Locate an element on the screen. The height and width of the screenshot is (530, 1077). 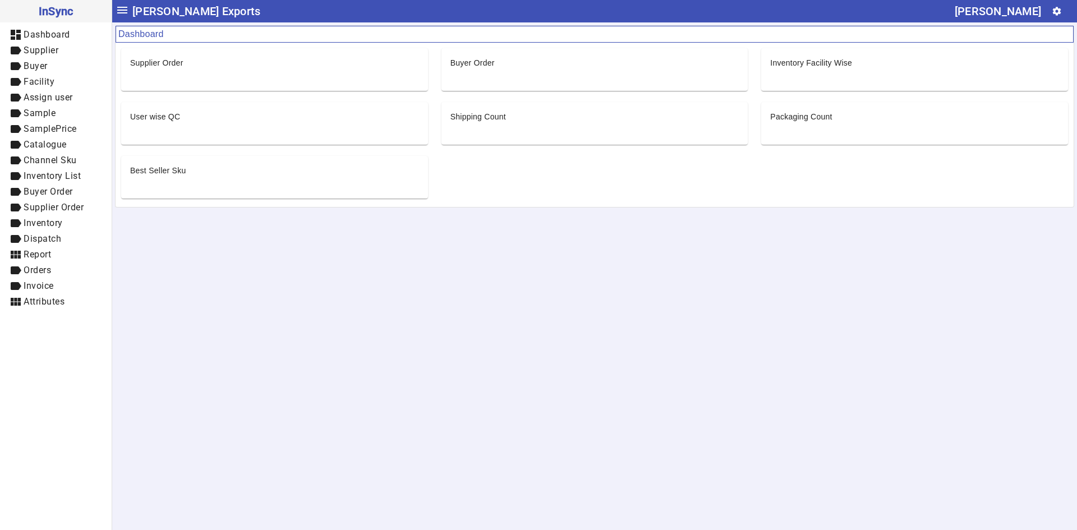
span: Orders is located at coordinates (37, 270).